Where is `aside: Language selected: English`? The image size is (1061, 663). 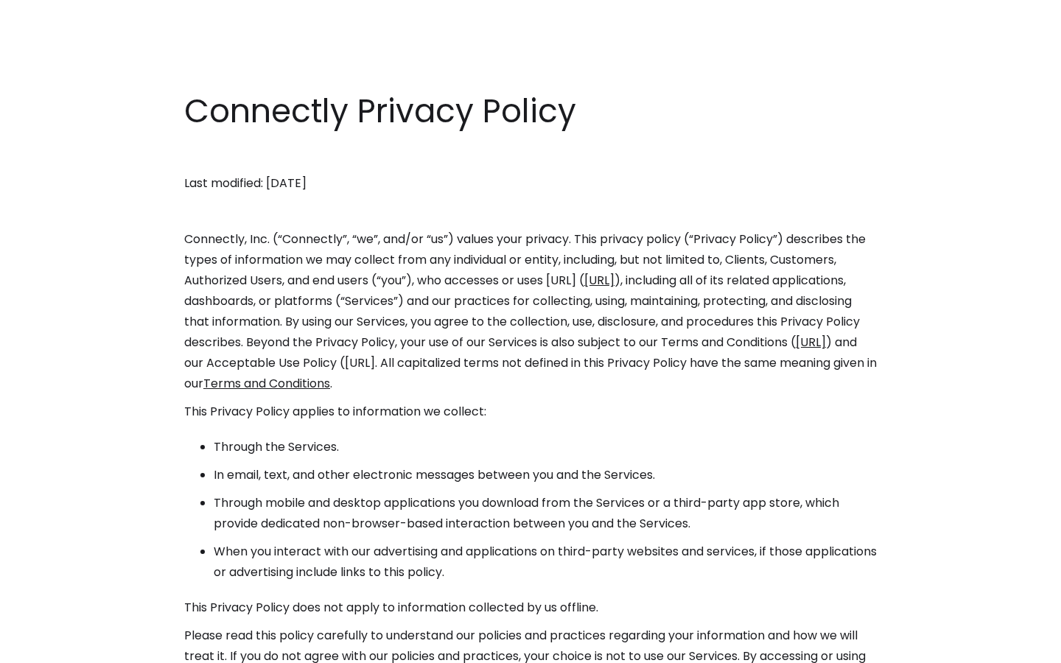
aside: Language selected: English is located at coordinates (52, 647).